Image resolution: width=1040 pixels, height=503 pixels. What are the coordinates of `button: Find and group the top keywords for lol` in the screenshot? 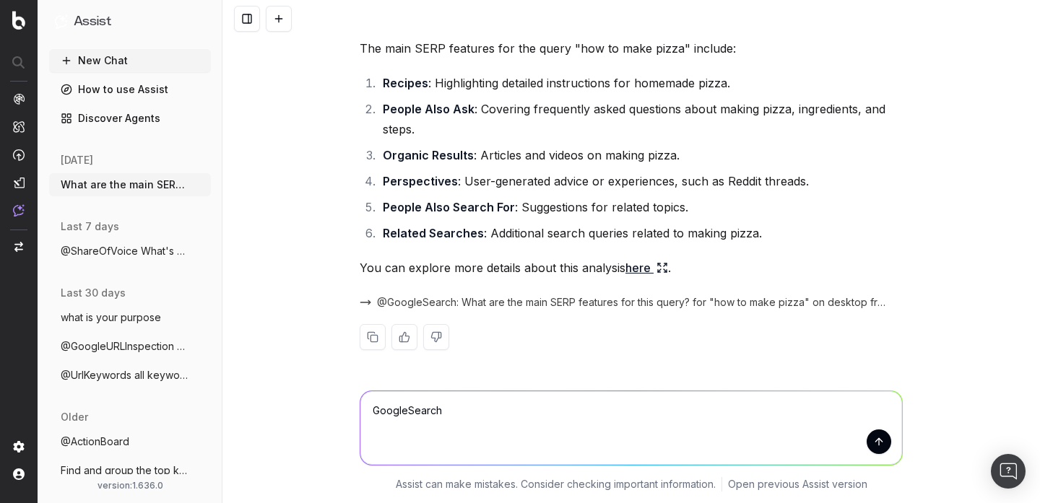 It's located at (130, 471).